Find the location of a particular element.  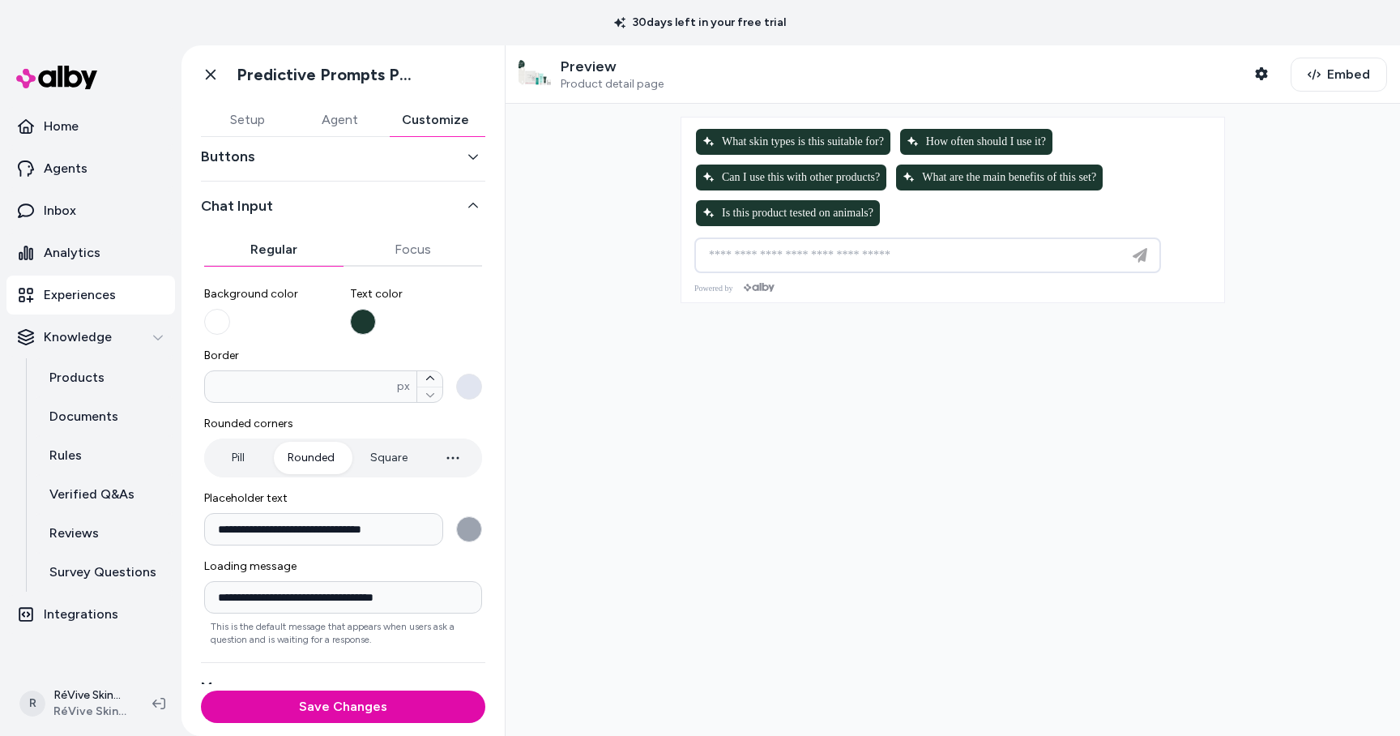

p: Integrations is located at coordinates (81, 614).